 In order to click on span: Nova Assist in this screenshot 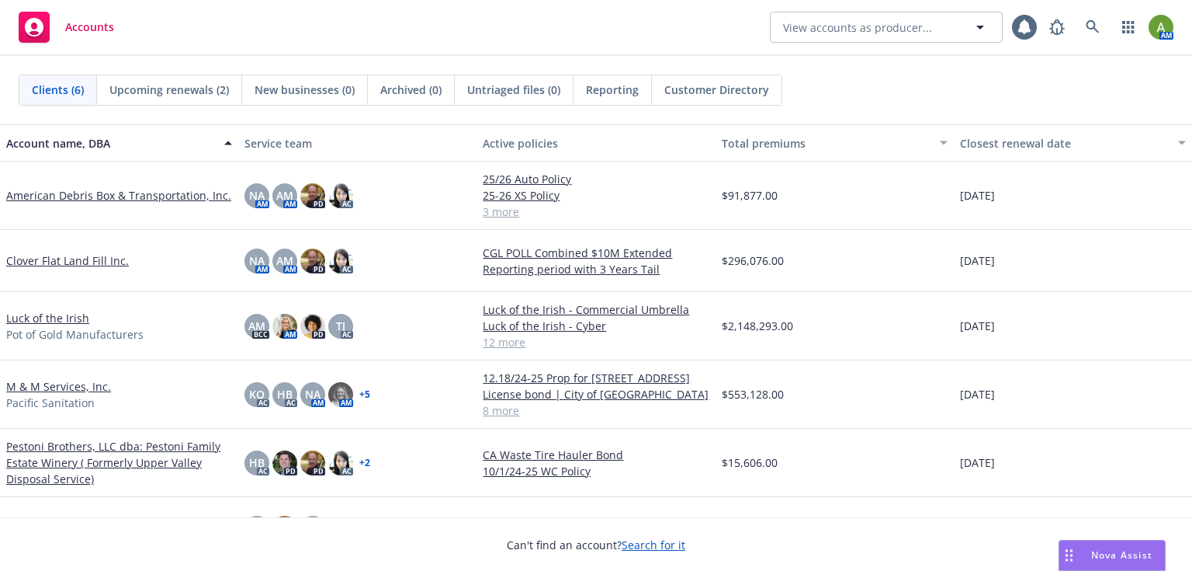, I will do `click(1122, 554)`.